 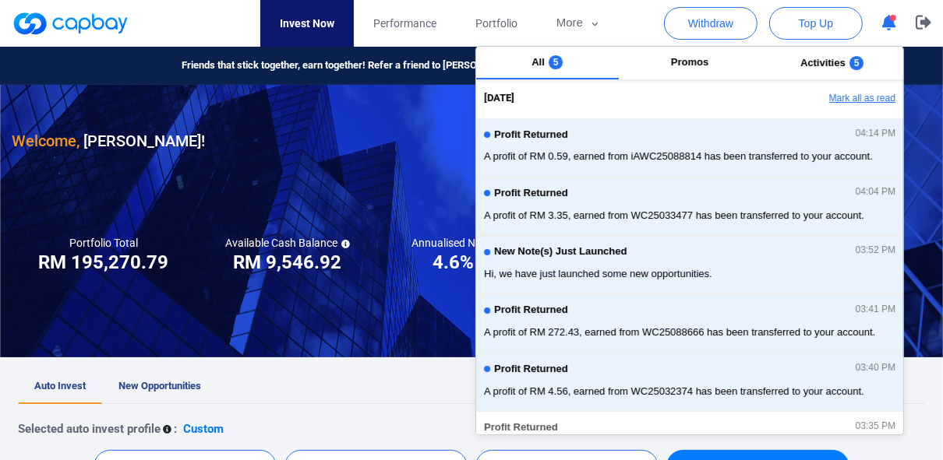 What do you see at coordinates (104, 263) in the screenshot?
I see `h3: RM 195,270.79` at bounding box center [104, 263].